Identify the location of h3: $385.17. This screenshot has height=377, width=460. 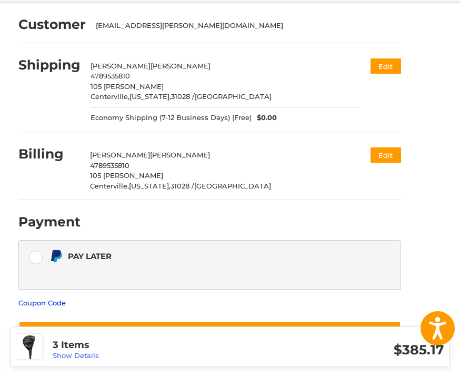
(346, 350).